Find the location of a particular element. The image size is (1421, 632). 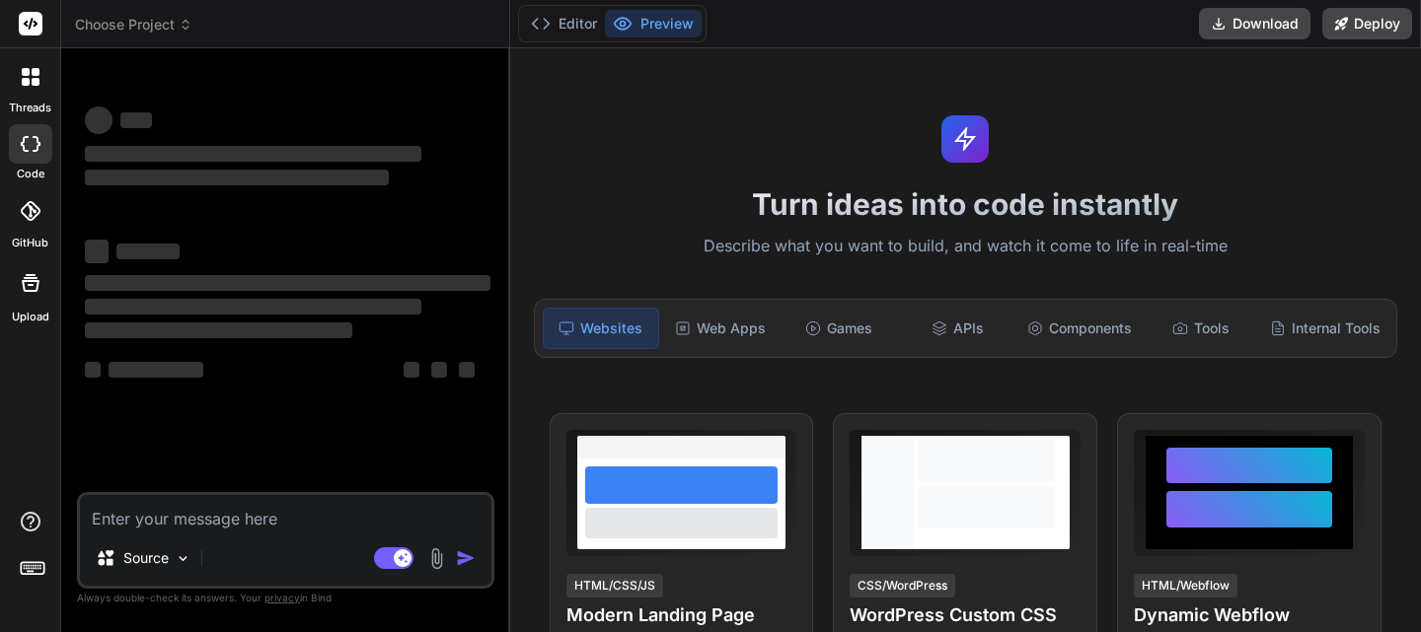

div: Games is located at coordinates (839, 329).